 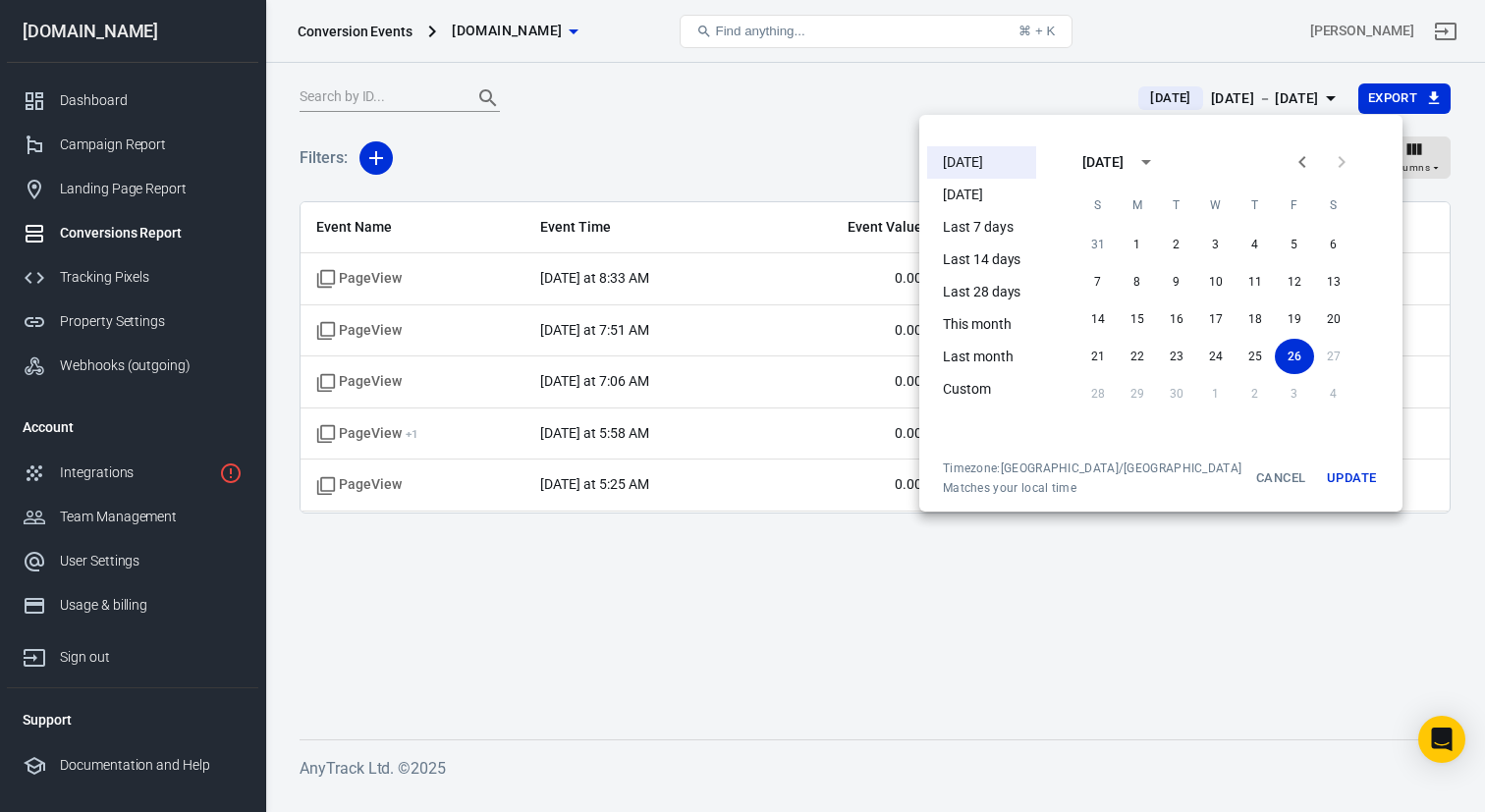 What do you see at coordinates (1255, 245) in the screenshot?
I see `button: 4` at bounding box center [1255, 245].